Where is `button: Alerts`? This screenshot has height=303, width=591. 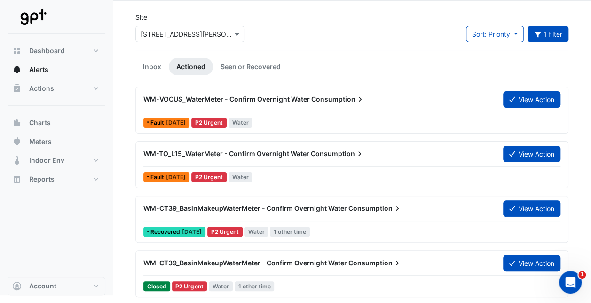 button: Alerts is located at coordinates (56, 70).